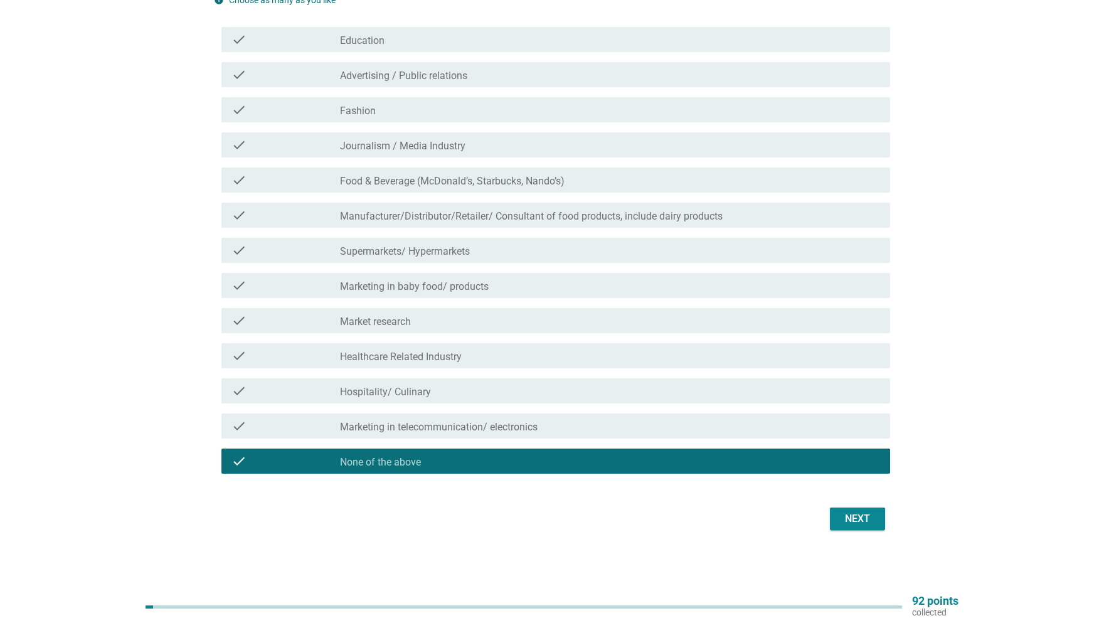  Describe the element at coordinates (935, 612) in the screenshot. I see `p: collected` at that location.